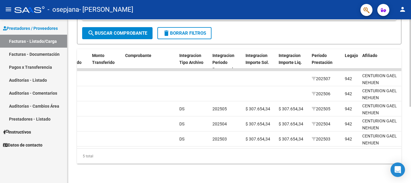 The image size is (411, 183). What do you see at coordinates (321, 94) in the screenshot?
I see `span: 202506` at bounding box center [321, 94].